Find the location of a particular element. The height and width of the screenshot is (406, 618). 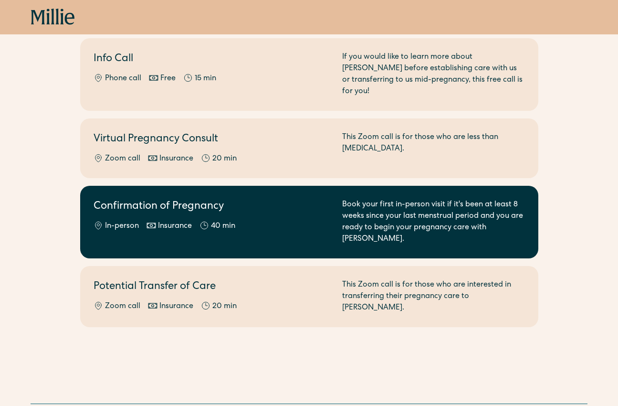

div: 40 min is located at coordinates (223, 226).